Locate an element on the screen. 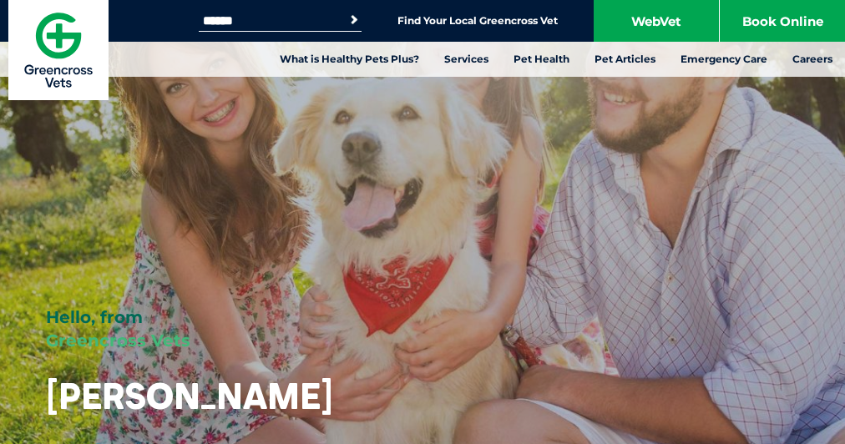 The width and height of the screenshot is (845, 444). a: Pet Articles is located at coordinates (625, 59).